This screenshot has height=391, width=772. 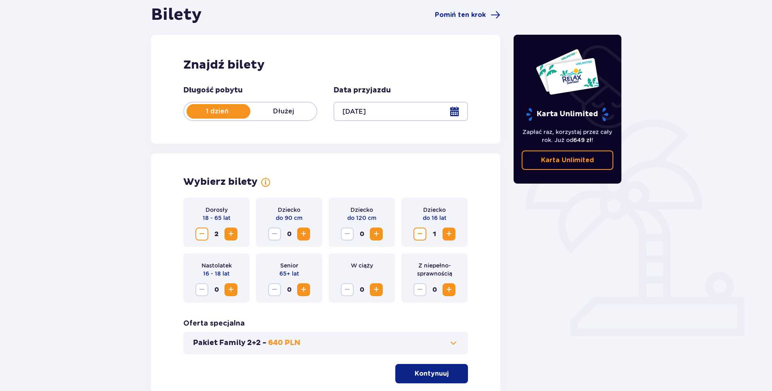 I want to click on p: 16 - 18 lat, so click(x=216, y=274).